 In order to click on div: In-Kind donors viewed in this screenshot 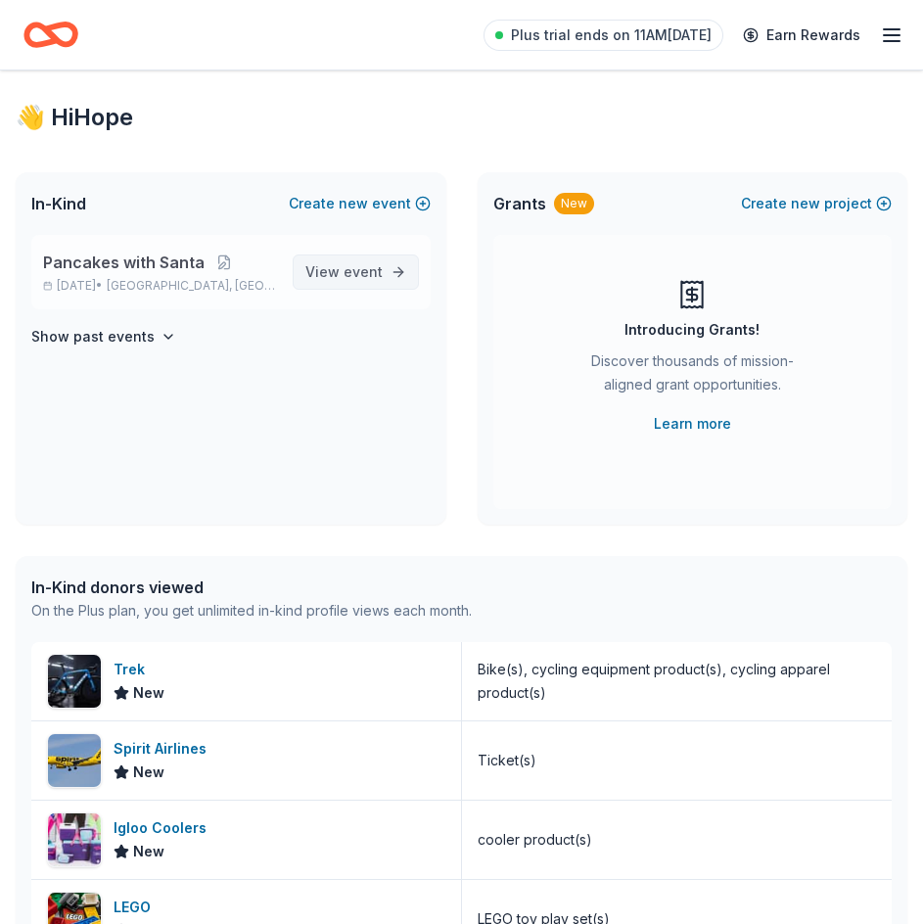, I will do `click(252, 587)`.